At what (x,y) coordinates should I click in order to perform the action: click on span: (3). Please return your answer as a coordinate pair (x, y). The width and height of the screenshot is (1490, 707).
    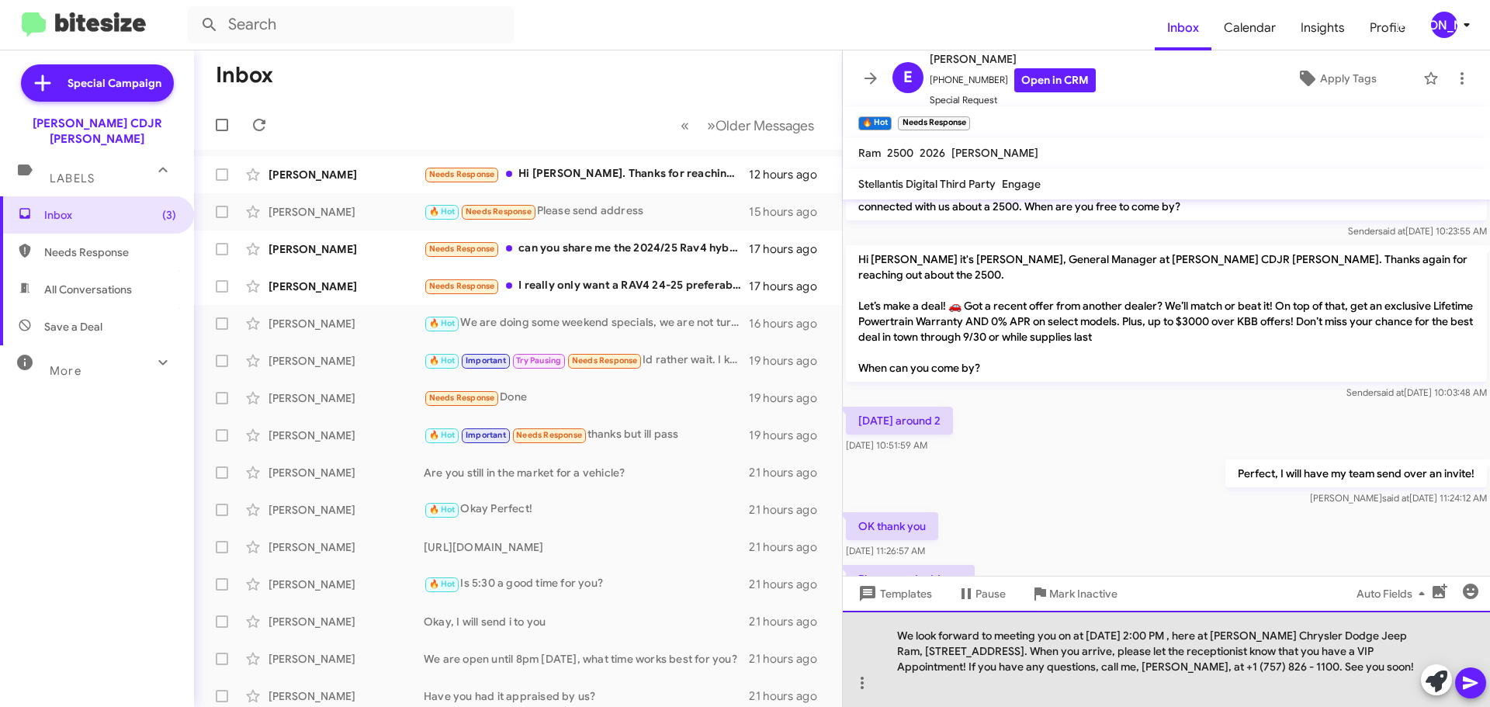
    Looking at the image, I should click on (169, 215).